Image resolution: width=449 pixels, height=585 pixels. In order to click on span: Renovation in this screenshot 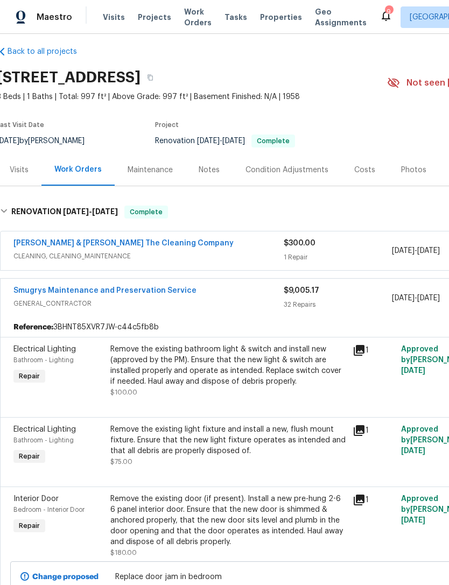, I will do `click(225, 141)`.